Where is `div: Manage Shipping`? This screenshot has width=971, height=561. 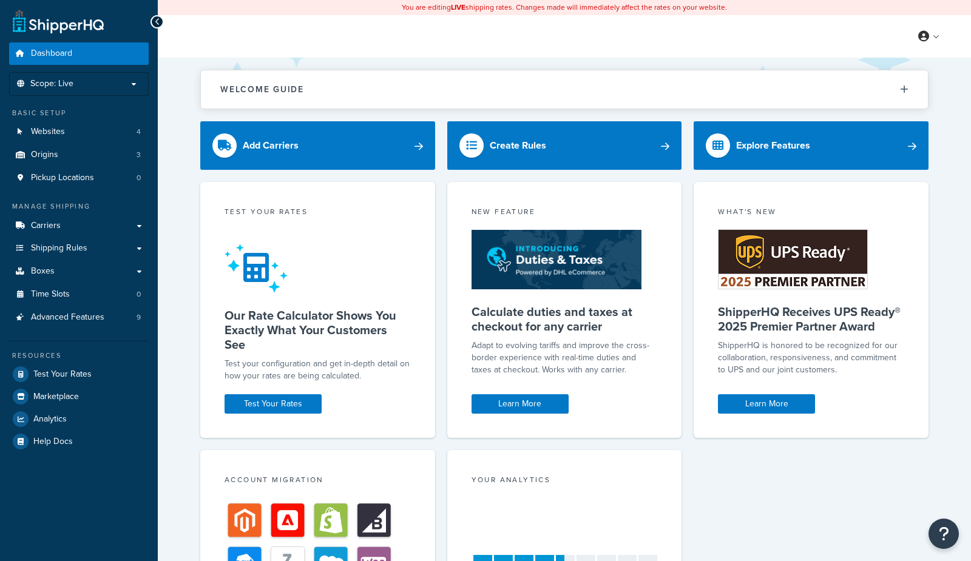 div: Manage Shipping is located at coordinates (79, 206).